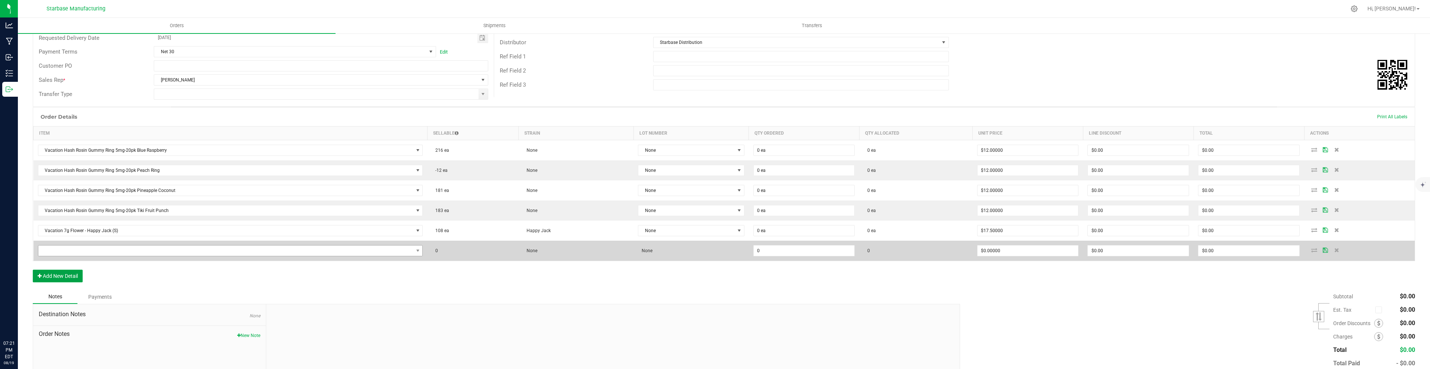 This screenshot has width=1430, height=369. Describe the element at coordinates (51, 80) in the screenshot. I see `span: Sales Rep` at that location.